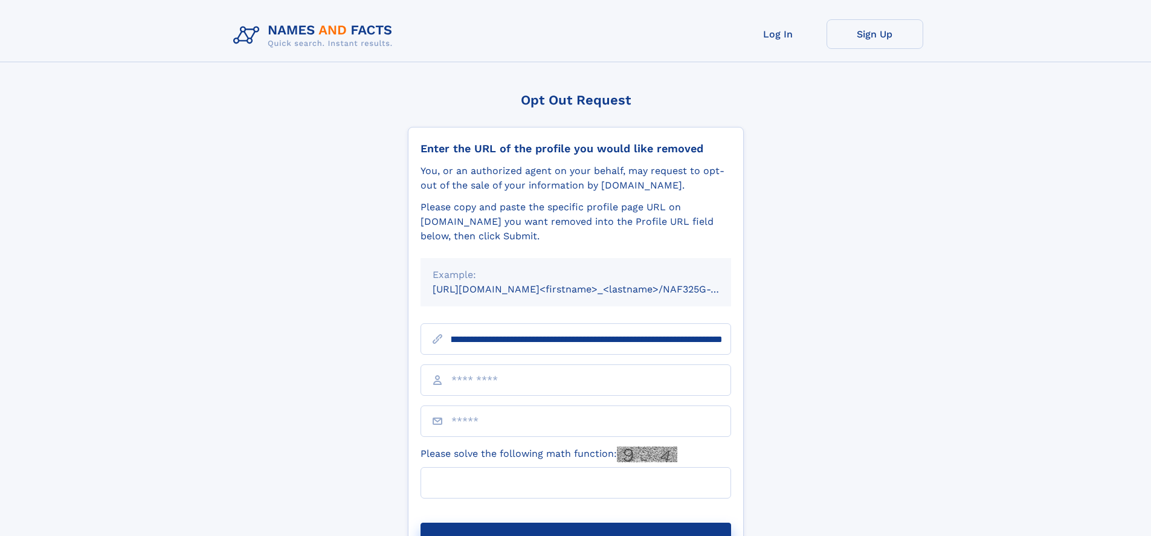  What do you see at coordinates (549, 454) in the screenshot?
I see `label: Please solve the following math function:` at bounding box center [549, 454].